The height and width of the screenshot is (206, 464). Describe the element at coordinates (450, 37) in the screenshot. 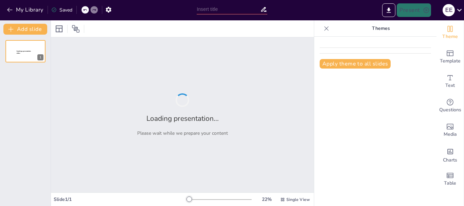

I see `span: Theme` at that location.